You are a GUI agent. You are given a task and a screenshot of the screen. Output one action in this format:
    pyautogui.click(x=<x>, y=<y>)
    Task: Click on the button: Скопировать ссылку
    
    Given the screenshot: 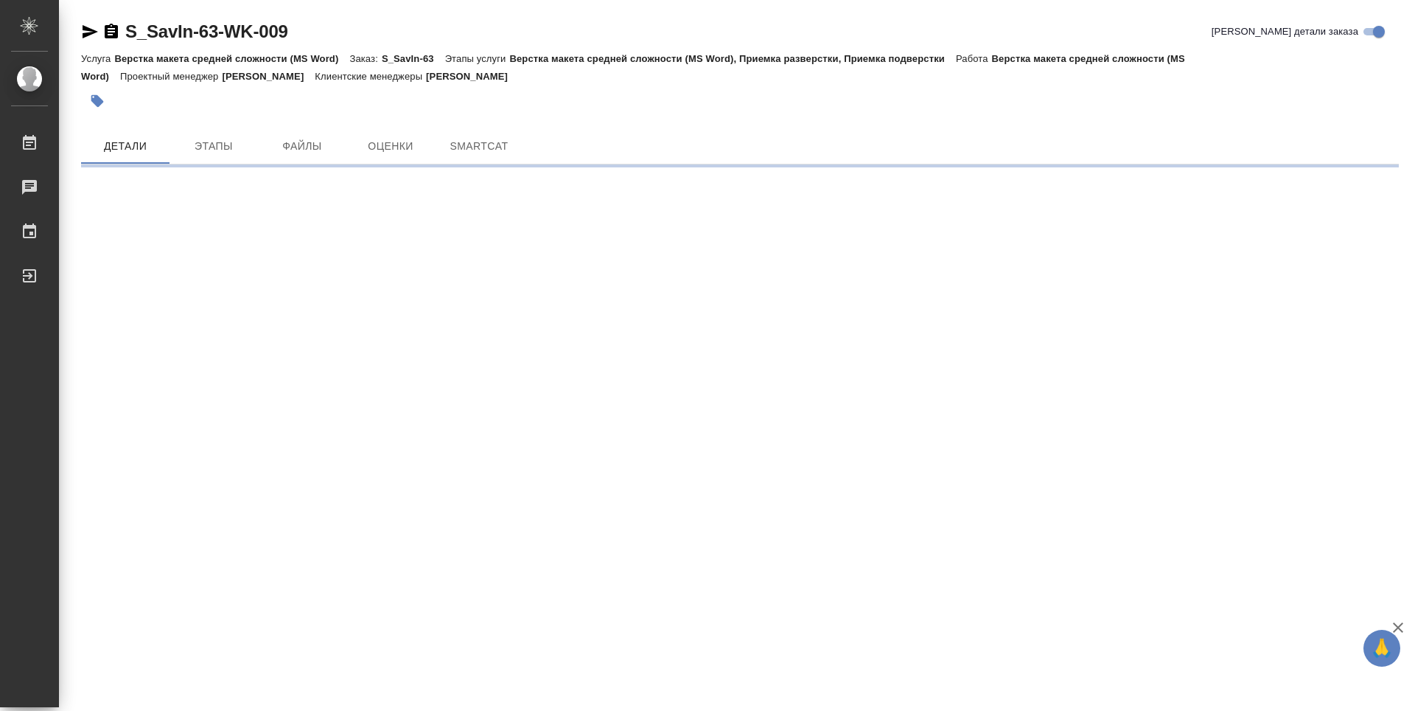 What is the action you would take?
    pyautogui.click(x=111, y=32)
    